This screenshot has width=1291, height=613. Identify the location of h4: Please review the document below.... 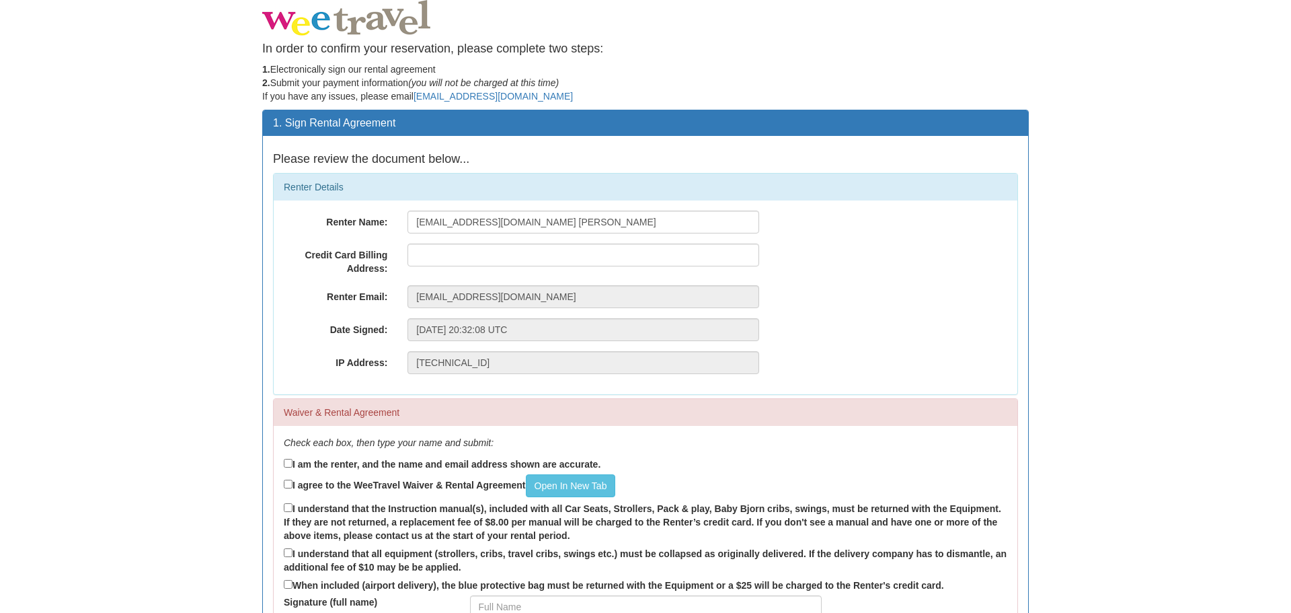
(646, 159).